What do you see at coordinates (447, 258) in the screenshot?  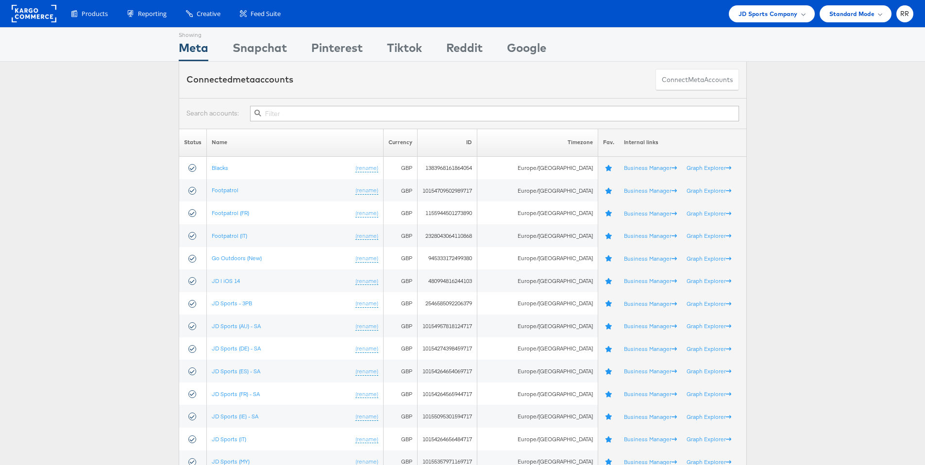 I see `td: 945333172499380` at bounding box center [447, 258].